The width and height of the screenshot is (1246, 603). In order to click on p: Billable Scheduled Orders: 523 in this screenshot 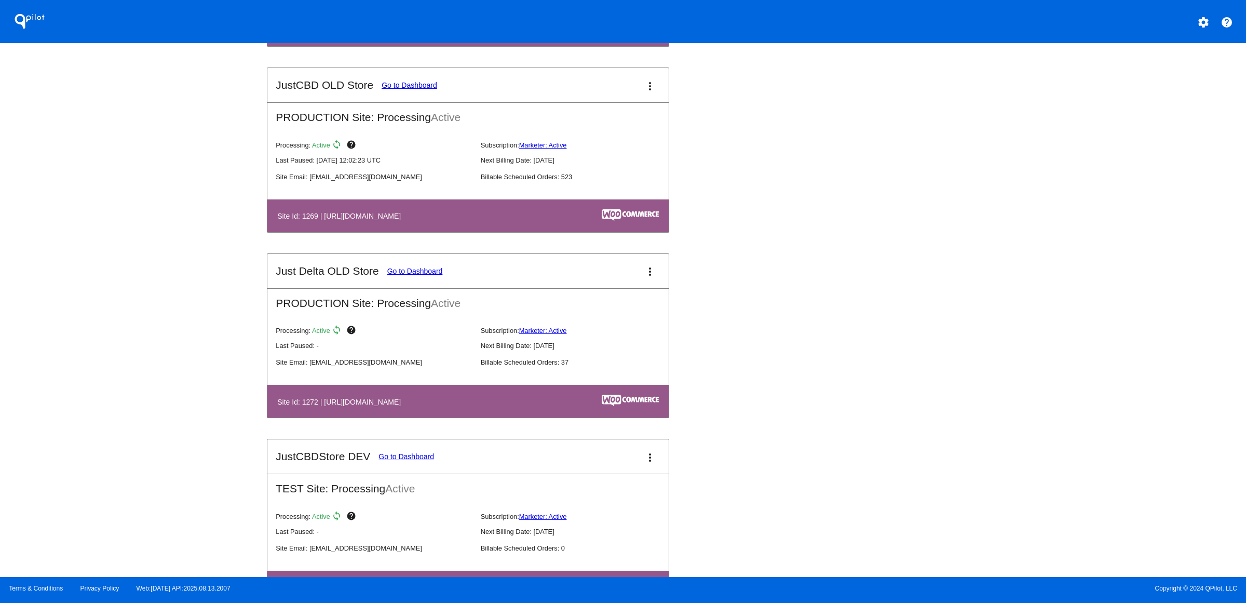, I will do `click(579, 177)`.